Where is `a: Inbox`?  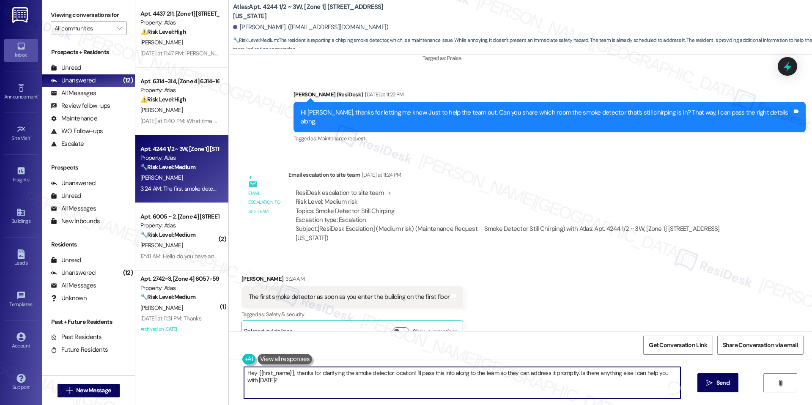 a: Inbox is located at coordinates (21, 50).